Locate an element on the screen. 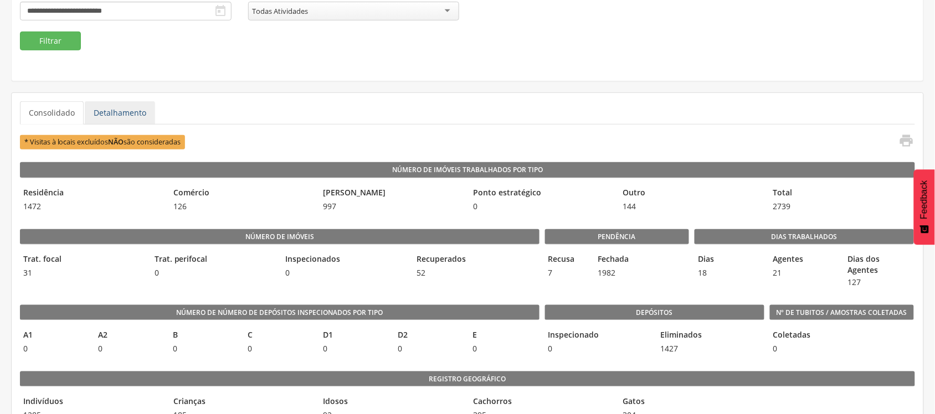 This screenshot has width=935, height=414. legend: Nº de Tubitos / Amostras coletadas is located at coordinates (842, 313).